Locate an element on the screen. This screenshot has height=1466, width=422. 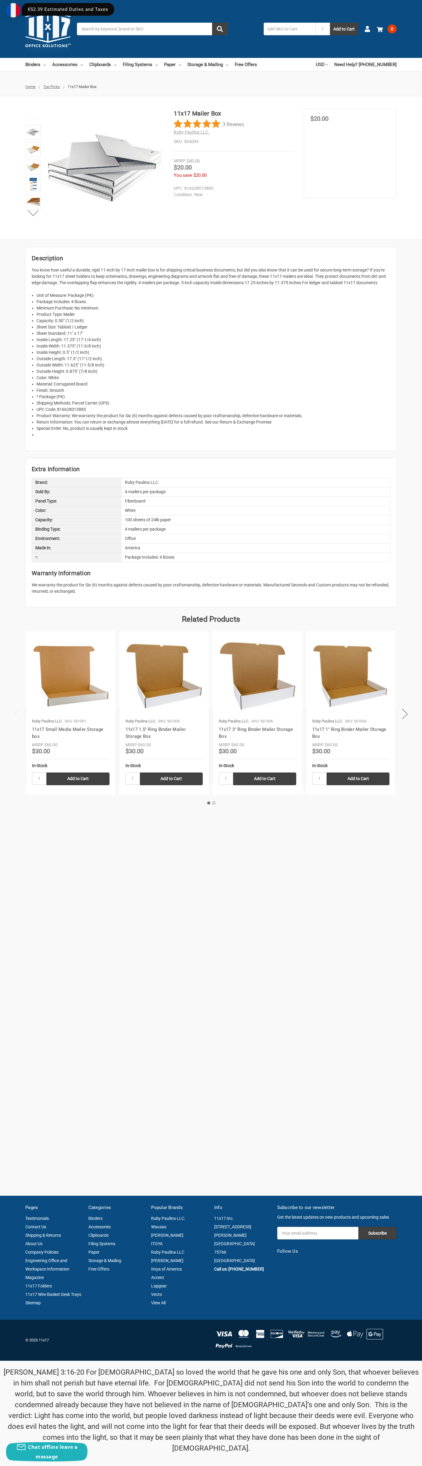
a: Top Picks is located at coordinates (52, 87).